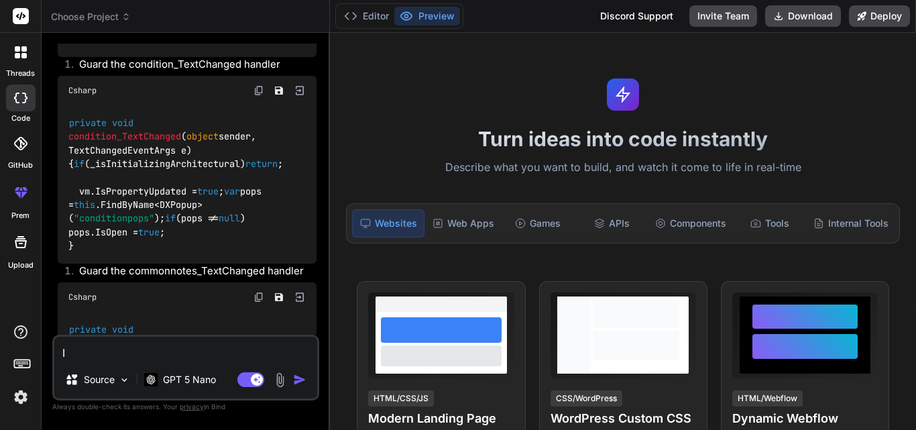 This screenshot has height=430, width=916. Describe the element at coordinates (232, 191) in the screenshot. I see `span: var` at that location.